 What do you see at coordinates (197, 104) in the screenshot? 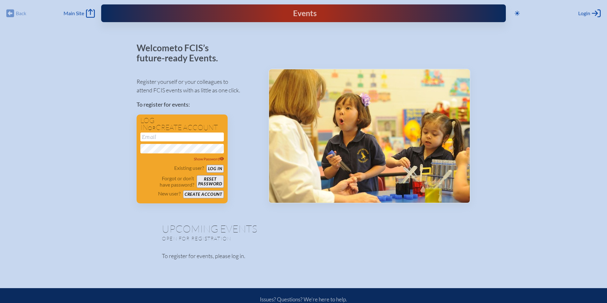
I see `p: To register for events:` at bounding box center [197, 104].